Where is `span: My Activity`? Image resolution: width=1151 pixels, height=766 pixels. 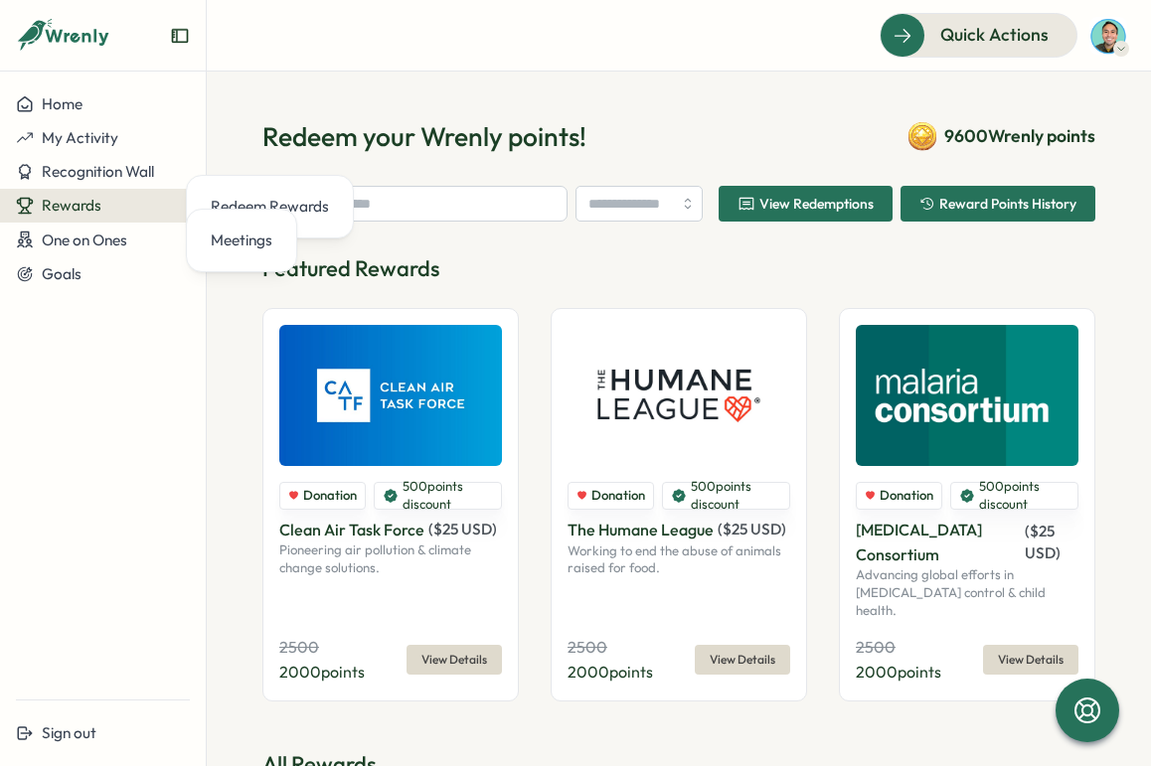 span: My Activity is located at coordinates (79, 137).